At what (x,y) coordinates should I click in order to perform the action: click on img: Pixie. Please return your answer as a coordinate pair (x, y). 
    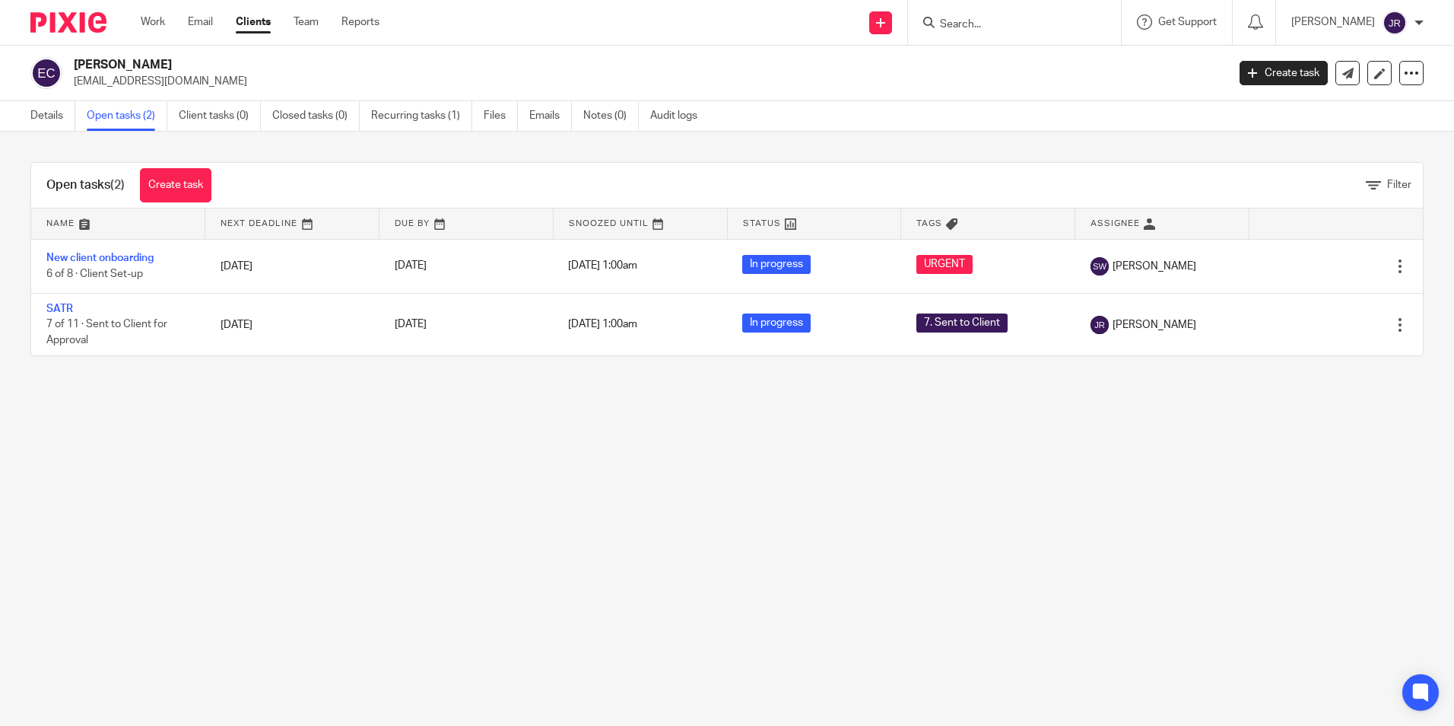
    Looking at the image, I should click on (68, 22).